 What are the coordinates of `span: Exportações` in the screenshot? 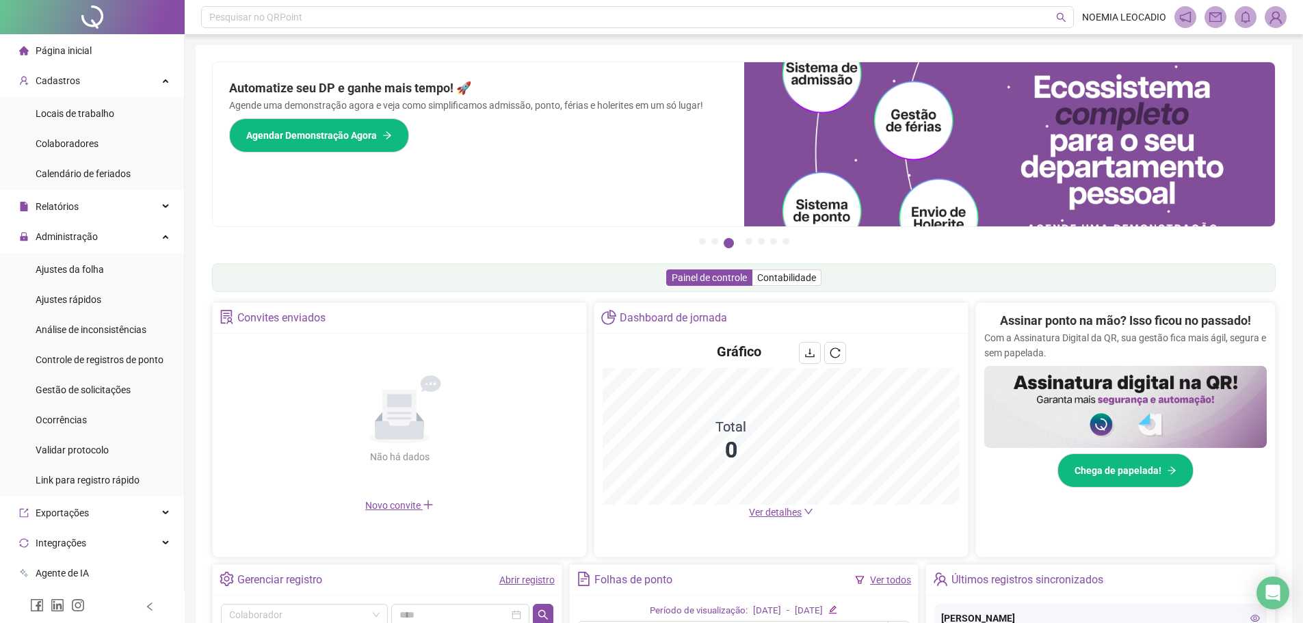 It's located at (62, 513).